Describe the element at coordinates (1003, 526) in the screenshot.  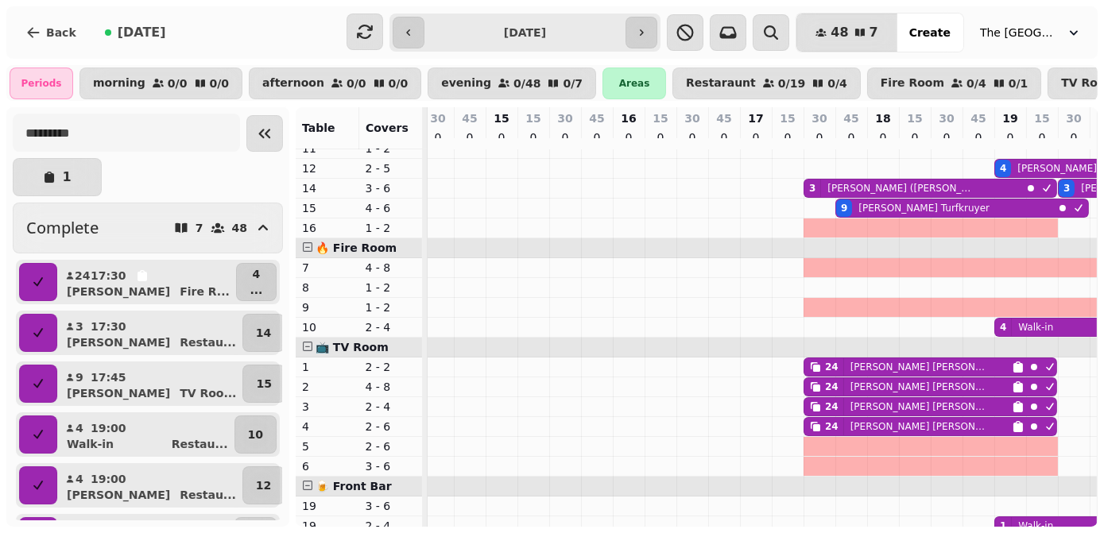
I see `div: 1` at that location.